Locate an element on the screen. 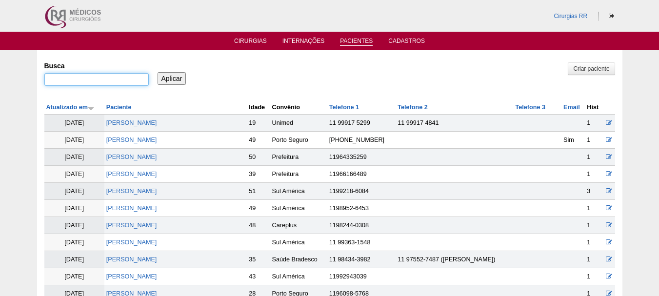 This screenshot has height=296, width=659. td: 35 is located at coordinates (258, 260).